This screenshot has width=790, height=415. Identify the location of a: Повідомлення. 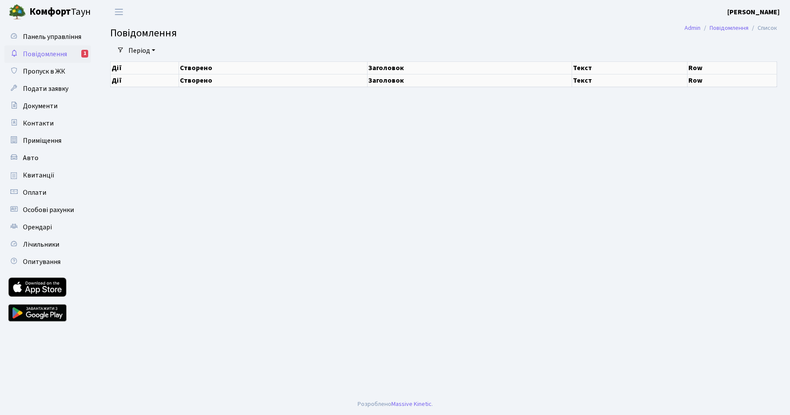
(729, 28).